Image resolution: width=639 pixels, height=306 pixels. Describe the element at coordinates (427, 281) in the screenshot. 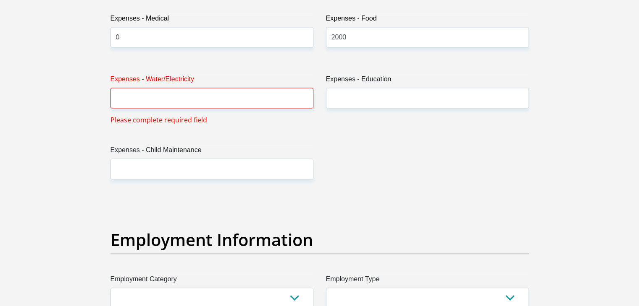

I see `label: Employment Type` at that location.